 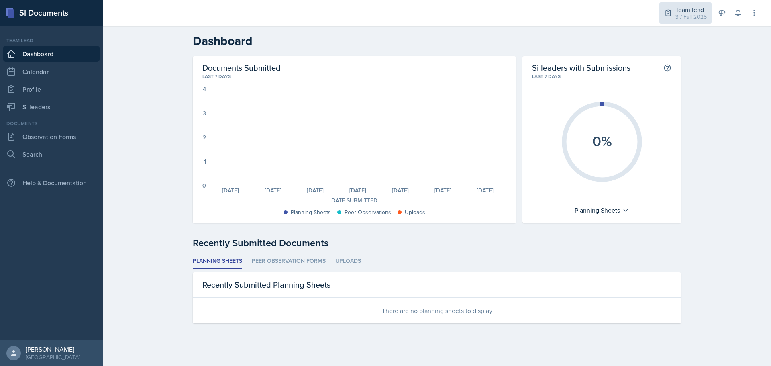 What do you see at coordinates (368, 212) in the screenshot?
I see `div: Peer Observations` at bounding box center [368, 212].